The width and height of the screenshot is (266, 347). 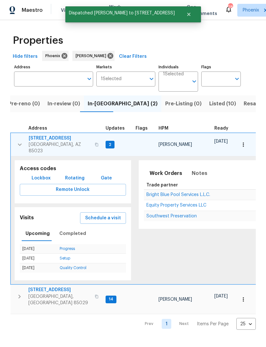 What do you see at coordinates (202, 10) in the screenshot?
I see `span: Geo Assignments` at bounding box center [202, 10].